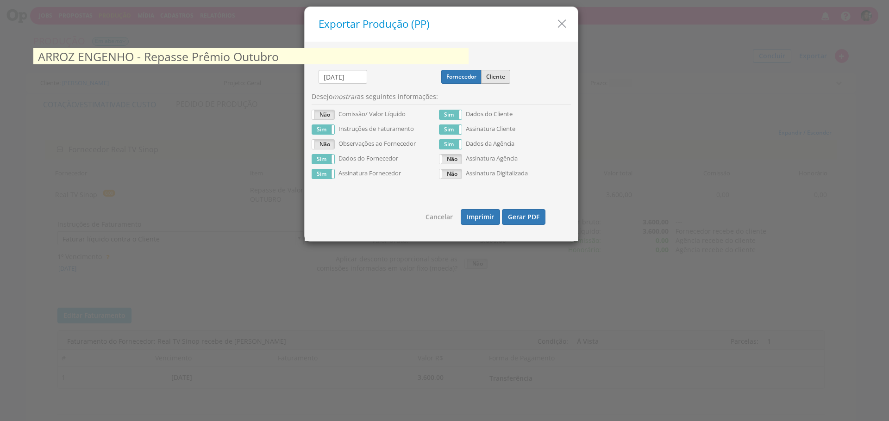 This screenshot has width=889, height=421. What do you see at coordinates (444, 24) in the screenshot?
I see `h5: Exportar Produção (PP)` at bounding box center [444, 24].